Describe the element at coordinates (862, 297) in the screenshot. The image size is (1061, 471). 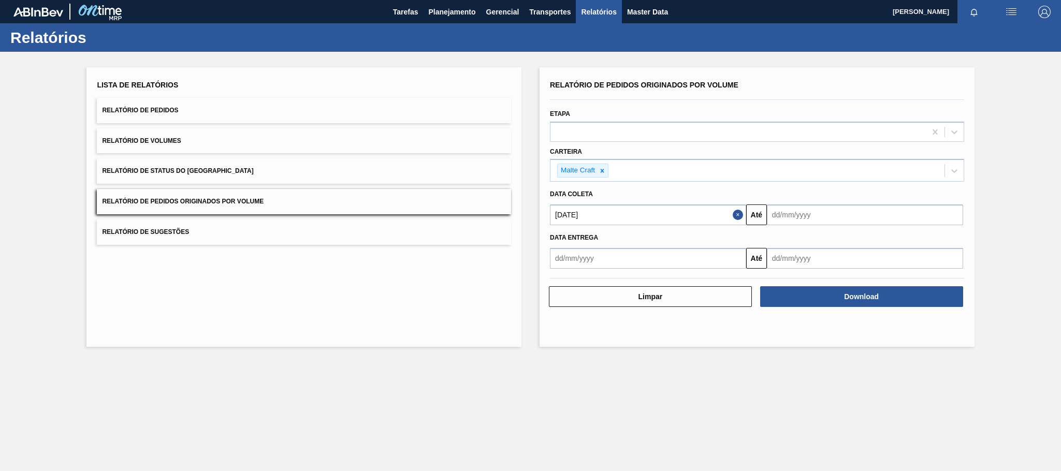
I see `button: Download` at that location.